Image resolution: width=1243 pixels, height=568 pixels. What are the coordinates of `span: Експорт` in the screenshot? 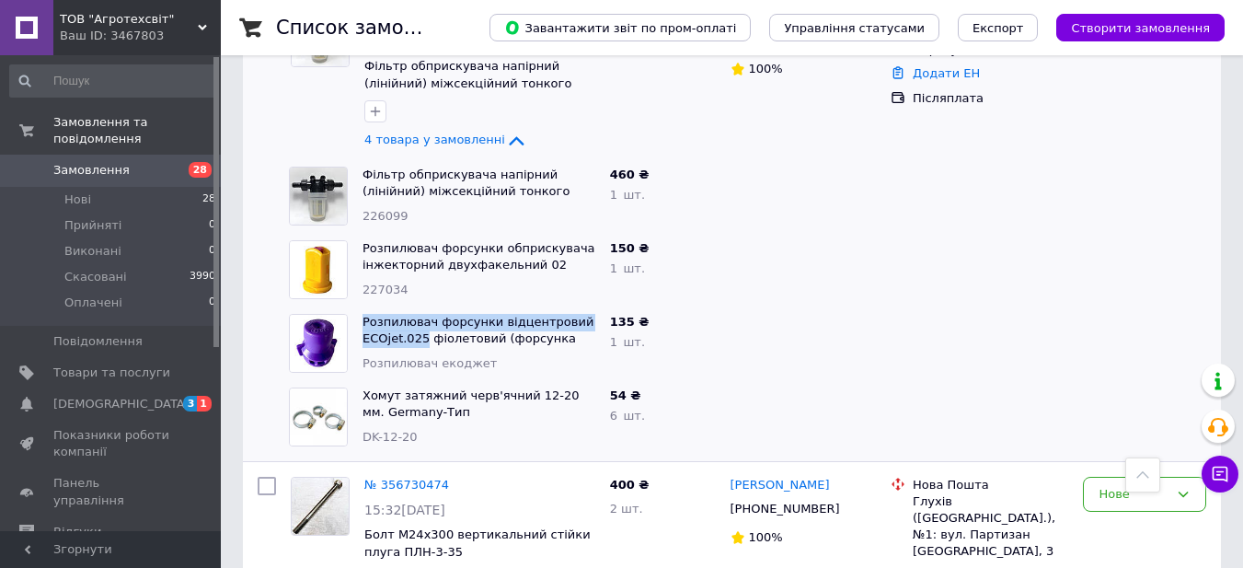 It's located at (998, 28).